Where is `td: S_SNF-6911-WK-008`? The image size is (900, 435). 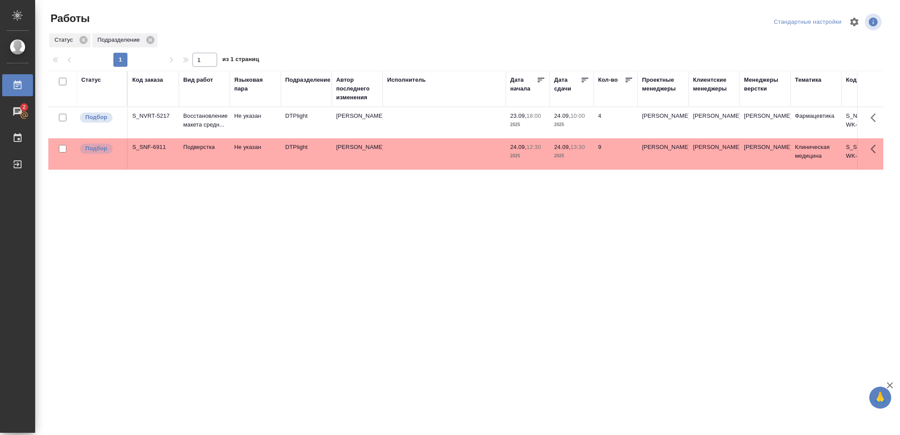
td: S_SNF-6911-WK-008 is located at coordinates (867, 154).